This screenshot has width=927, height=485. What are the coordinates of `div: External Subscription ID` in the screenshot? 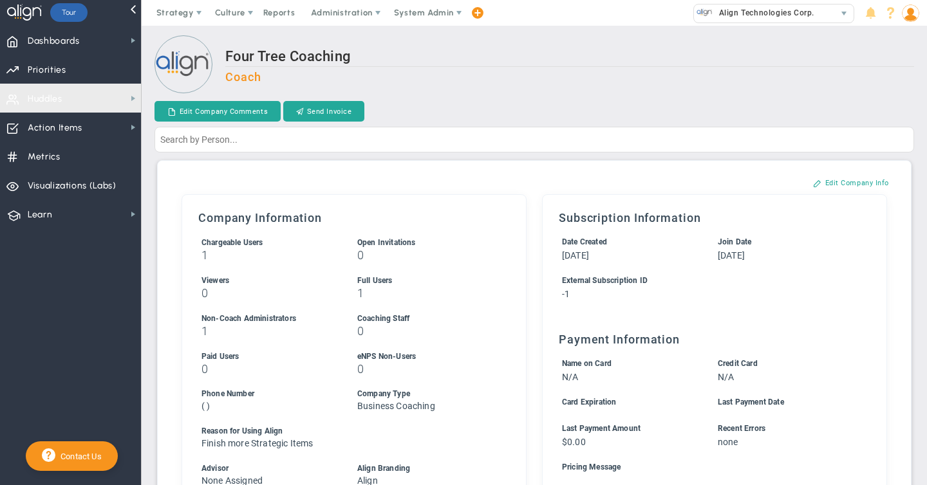 It's located at (705, 281).